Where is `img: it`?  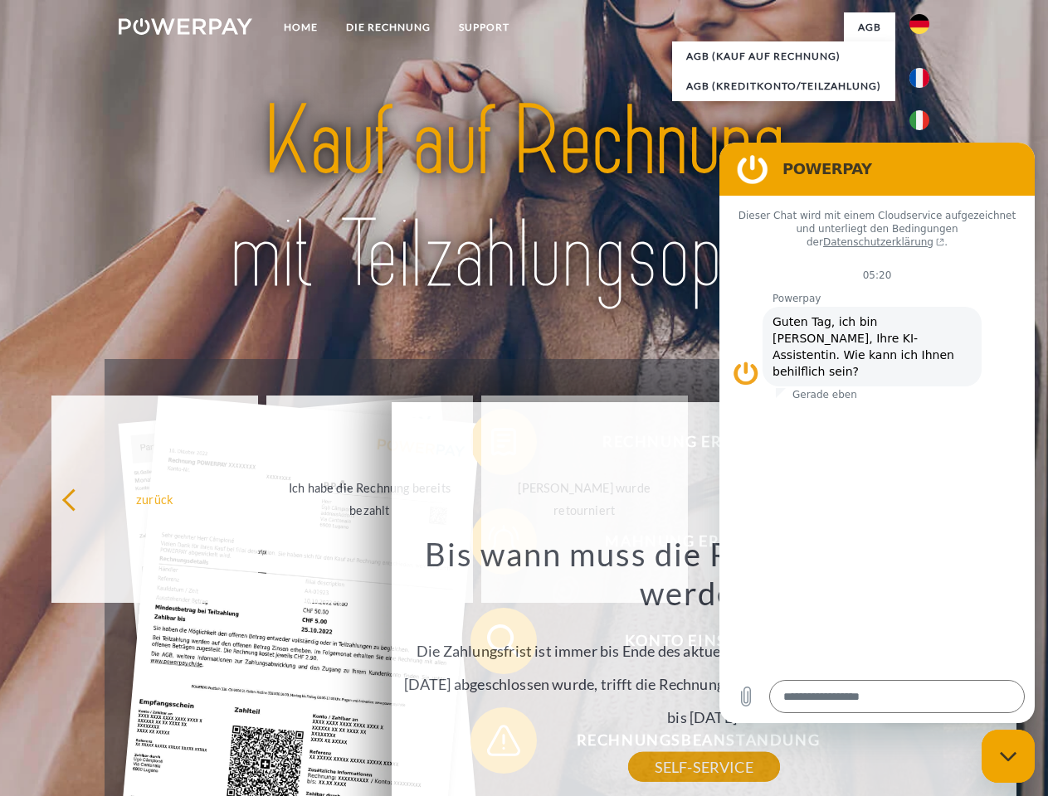 img: it is located at coordinates (919, 120).